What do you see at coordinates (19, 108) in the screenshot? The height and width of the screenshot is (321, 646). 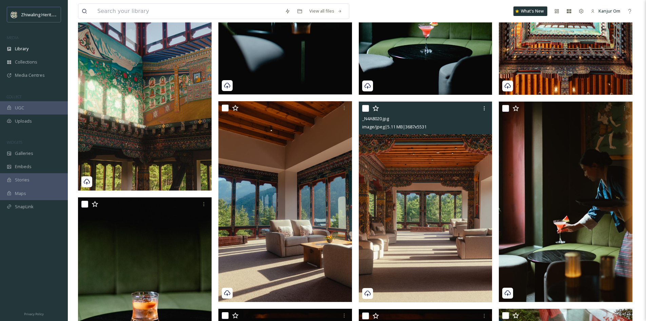 I see `span: UGC` at bounding box center [19, 108].